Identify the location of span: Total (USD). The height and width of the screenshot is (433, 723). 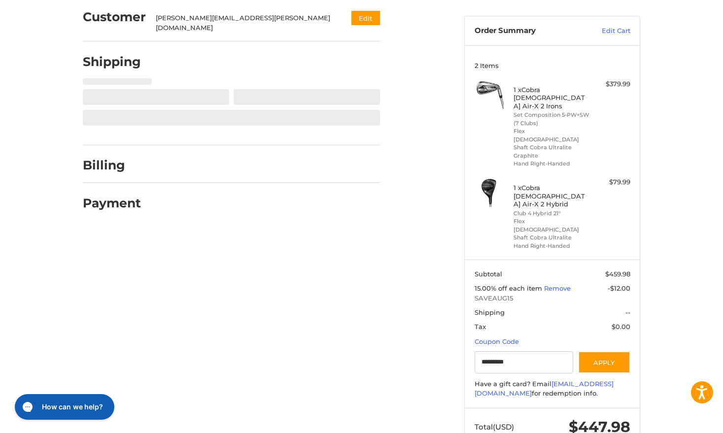
(494, 427).